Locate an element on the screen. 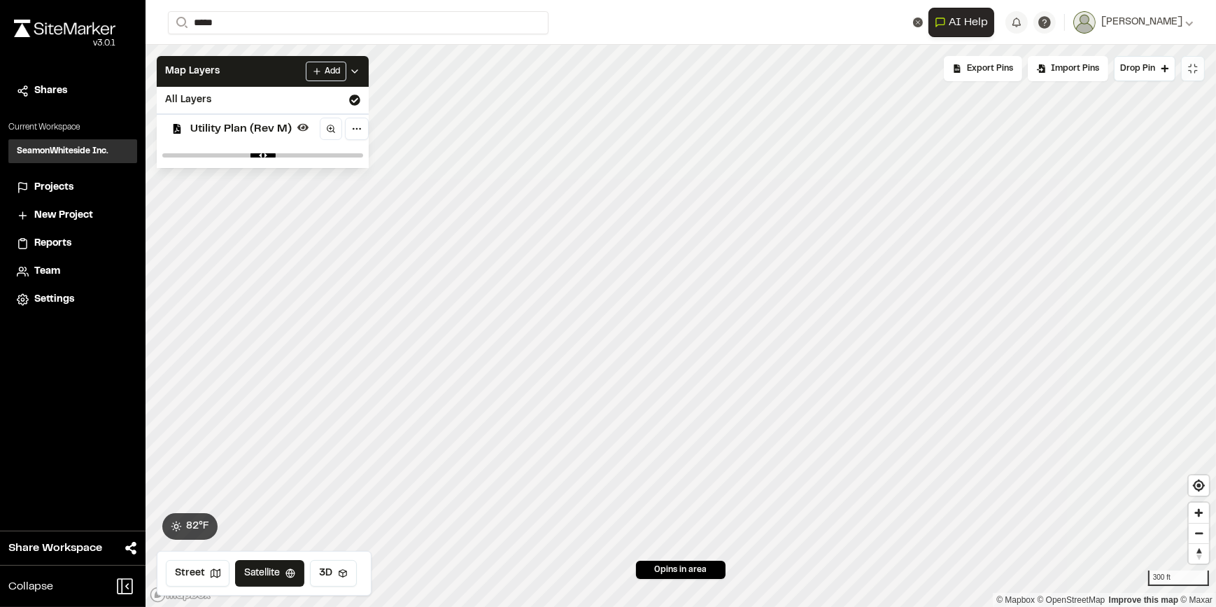 This screenshot has height=607, width=1216. a: Zoom to layer is located at coordinates (331, 129).